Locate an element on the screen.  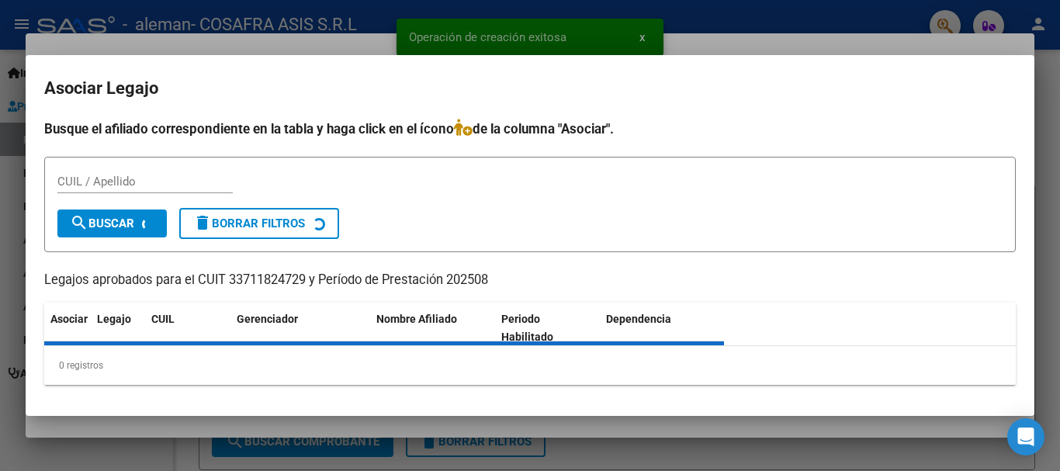
span: Nombre Afiliado is located at coordinates (417, 319).